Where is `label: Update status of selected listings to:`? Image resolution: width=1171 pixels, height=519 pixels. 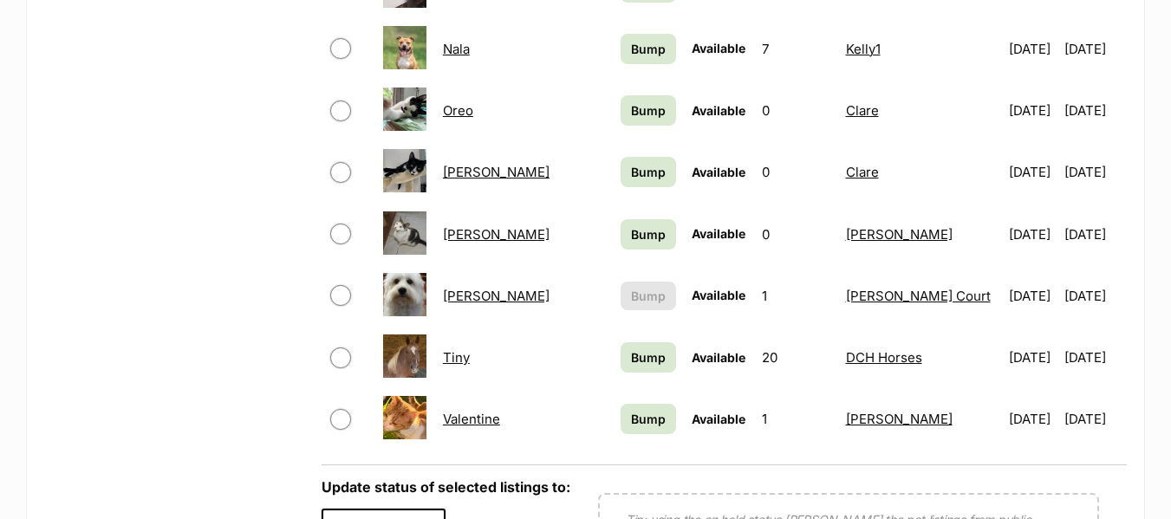
label: Update status of selected listings to: is located at coordinates (446, 487).